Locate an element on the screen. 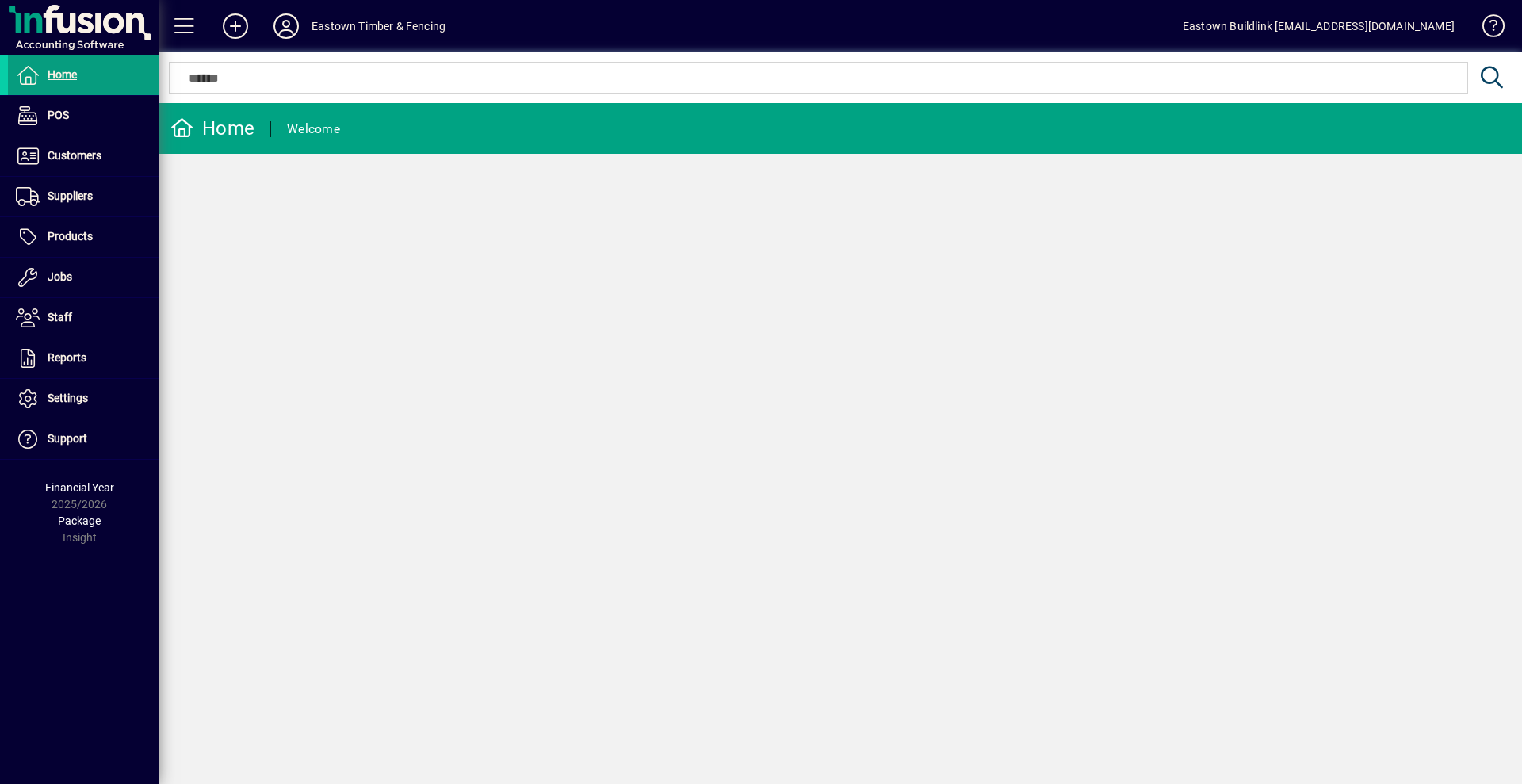 Image resolution: width=1522 pixels, height=784 pixels. div: Welcome is located at coordinates (313, 129).